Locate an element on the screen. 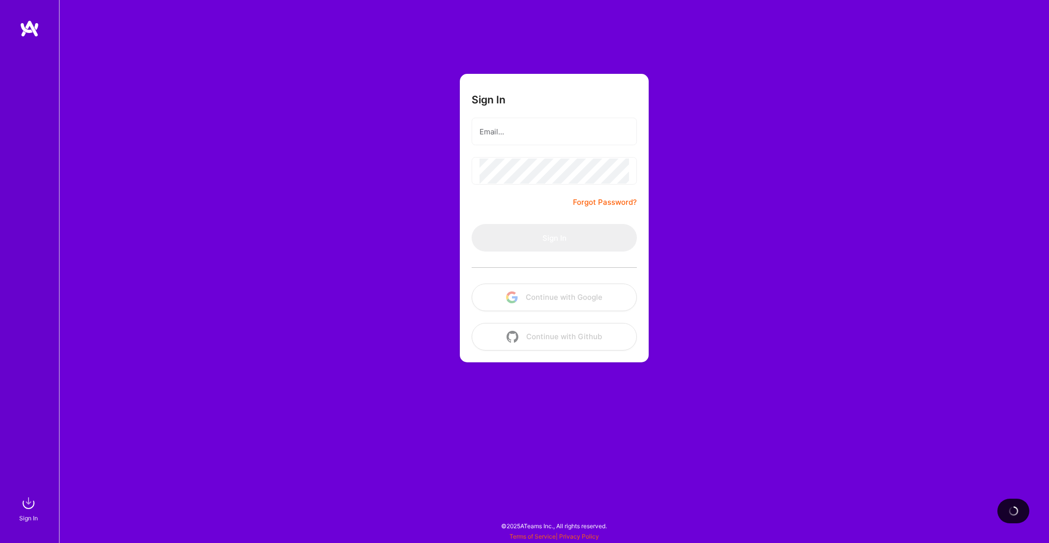  a: Terms of Service is located at coordinates (533, 536).